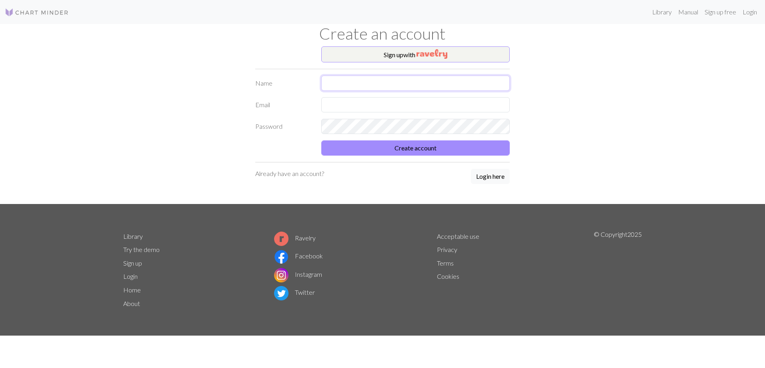 This screenshot has height=368, width=765. What do you see at coordinates (445, 263) in the screenshot?
I see `a: Terms` at bounding box center [445, 263].